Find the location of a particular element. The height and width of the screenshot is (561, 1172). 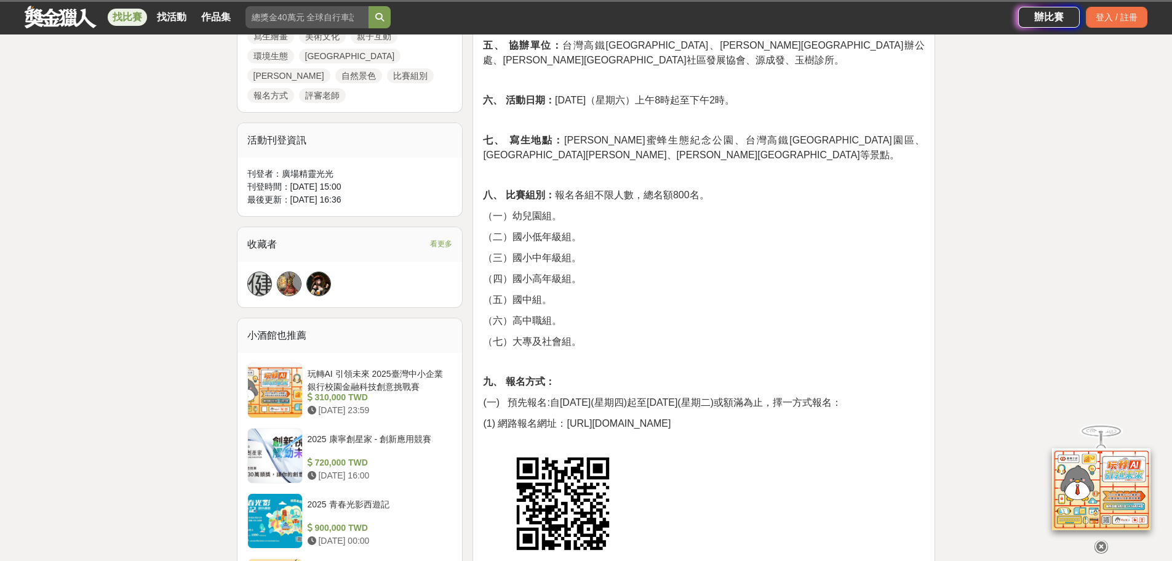

span: （二）國小低年級組。 is located at coordinates (532, 236).